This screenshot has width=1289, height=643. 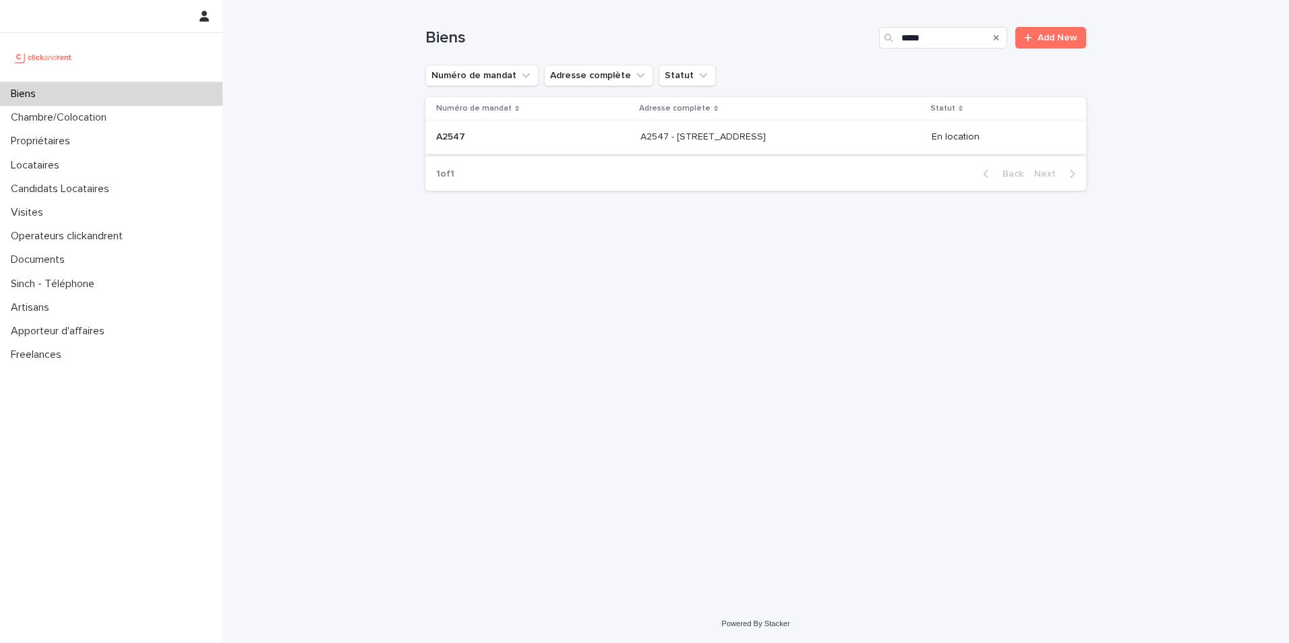 What do you see at coordinates (38, 165) in the screenshot?
I see `p: Locataires` at bounding box center [38, 165].